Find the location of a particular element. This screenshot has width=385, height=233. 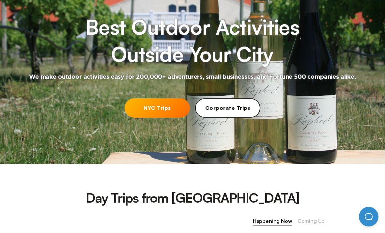

h2: We make outdoor activities easy for 200,000+ adventurers, small businesses, and Fortune 500 compa... is located at coordinates (193, 77).